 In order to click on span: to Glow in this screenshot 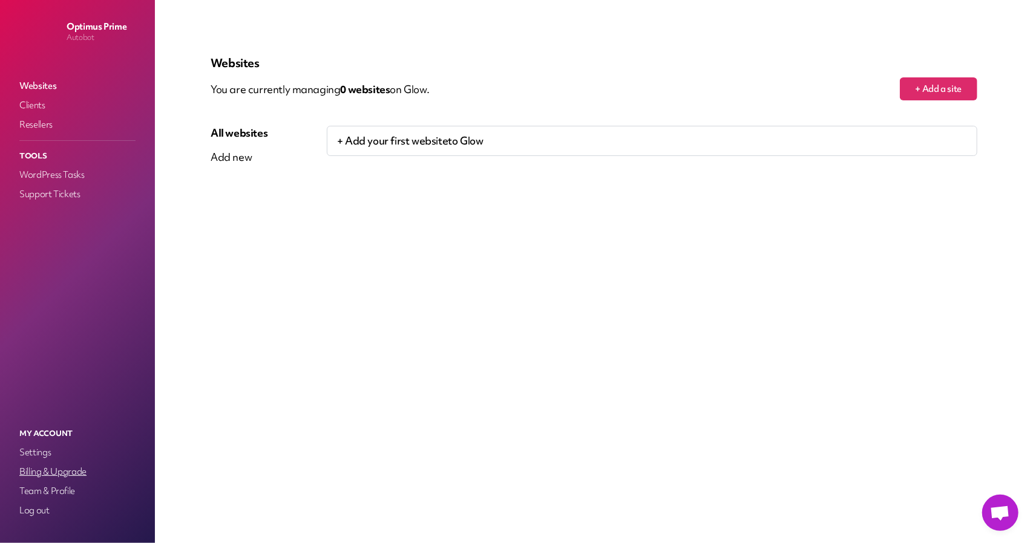, I will do `click(465, 140)`.